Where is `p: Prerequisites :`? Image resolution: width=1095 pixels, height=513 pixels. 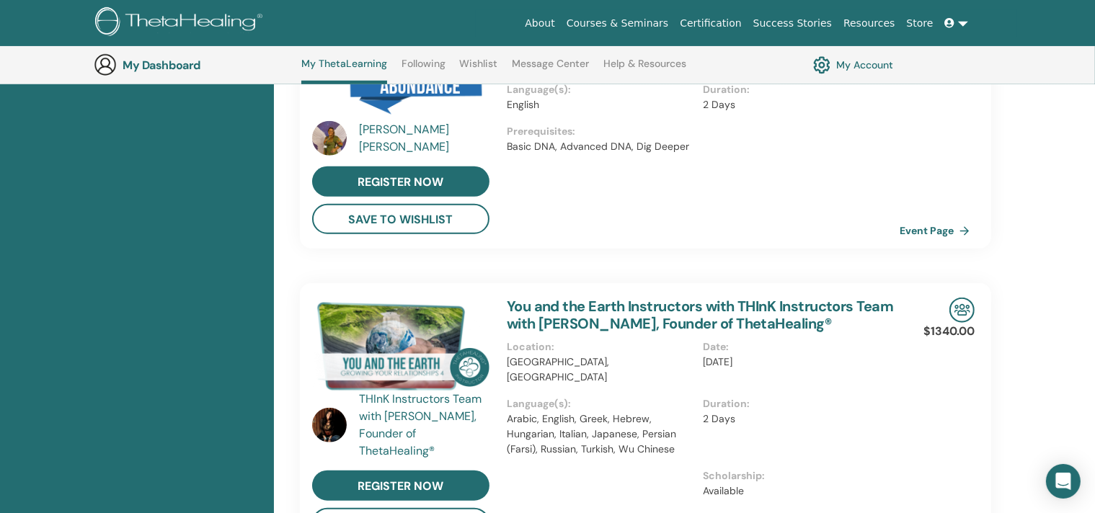
p: Prerequisites : is located at coordinates (703, 131).